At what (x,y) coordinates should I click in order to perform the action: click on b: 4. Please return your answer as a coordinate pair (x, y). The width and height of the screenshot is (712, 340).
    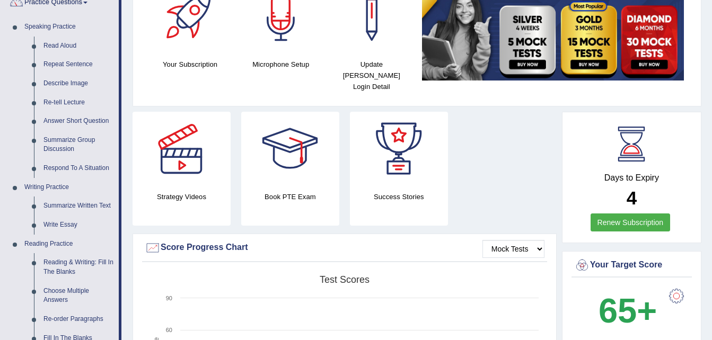
    Looking at the image, I should click on (631, 198).